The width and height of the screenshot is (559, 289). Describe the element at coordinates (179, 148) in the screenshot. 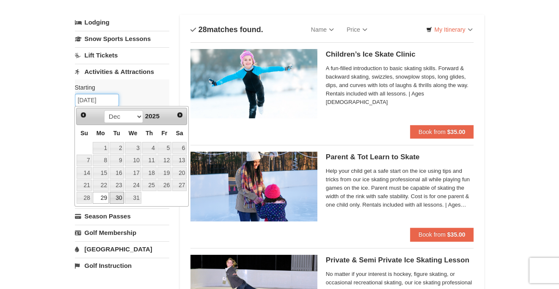

I see `a: 6` at that location.